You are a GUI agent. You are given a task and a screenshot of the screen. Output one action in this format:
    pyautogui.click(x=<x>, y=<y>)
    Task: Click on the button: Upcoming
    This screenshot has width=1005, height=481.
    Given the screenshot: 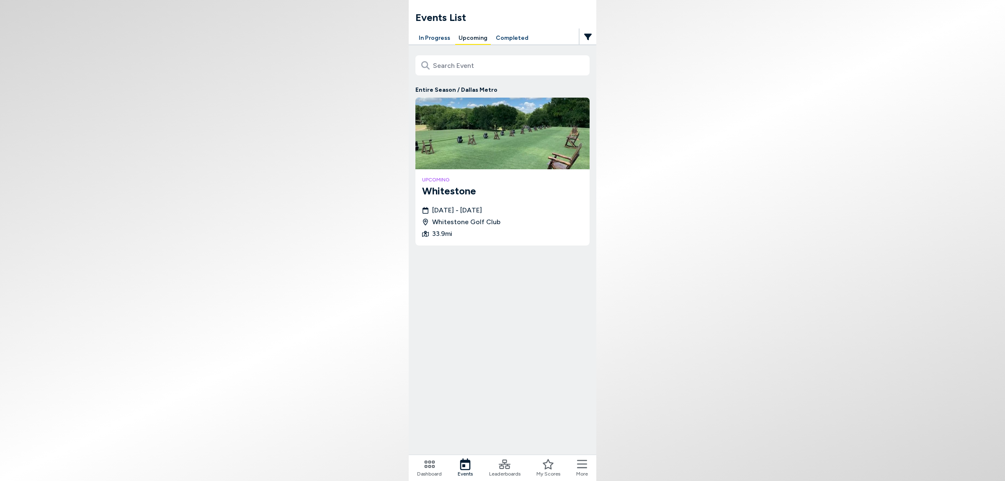 What is the action you would take?
    pyautogui.click(x=473, y=38)
    